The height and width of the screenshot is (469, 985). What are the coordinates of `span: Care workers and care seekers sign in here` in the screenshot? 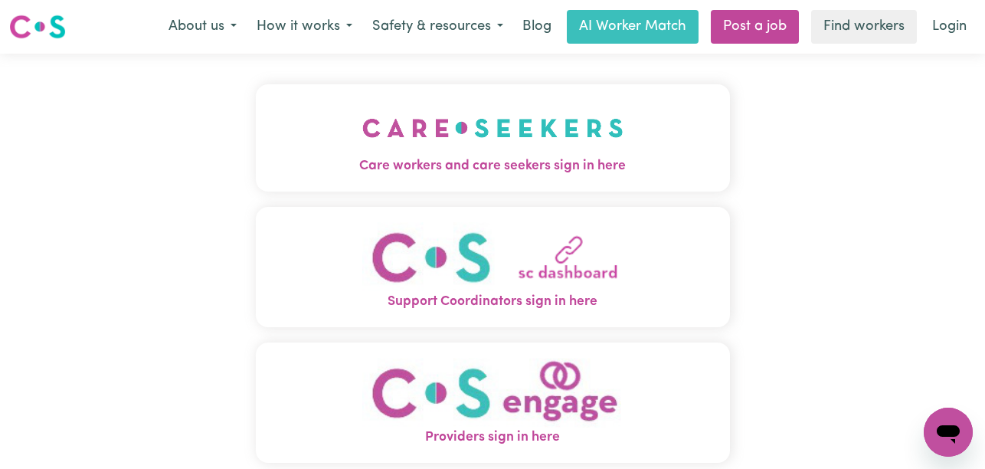 It's located at (493, 166).